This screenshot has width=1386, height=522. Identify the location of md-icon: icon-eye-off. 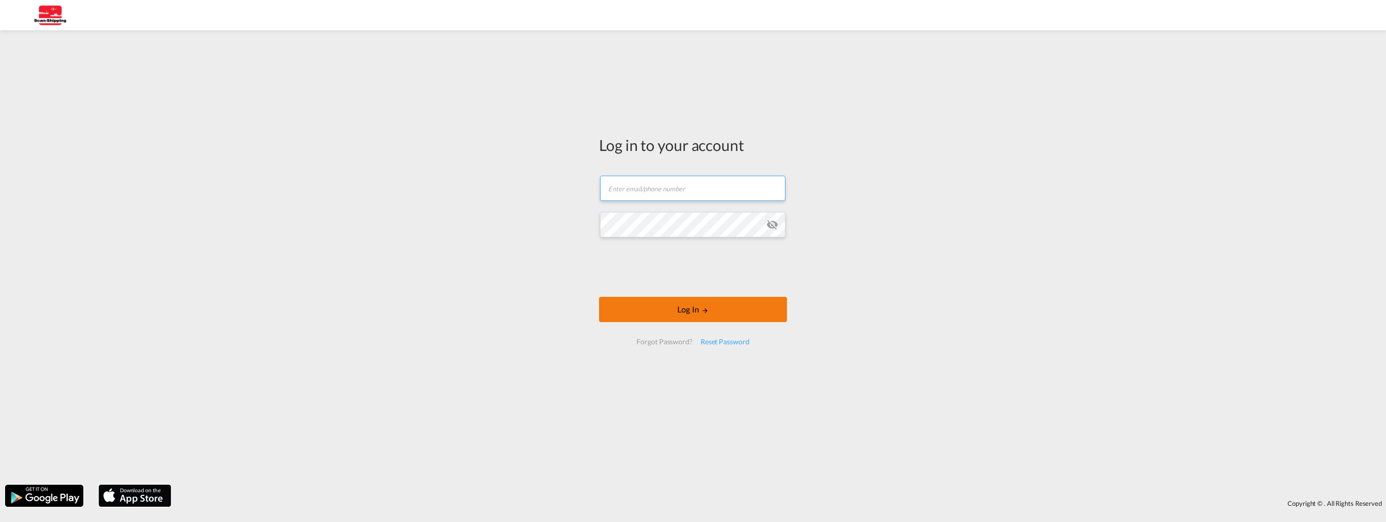
(772, 225).